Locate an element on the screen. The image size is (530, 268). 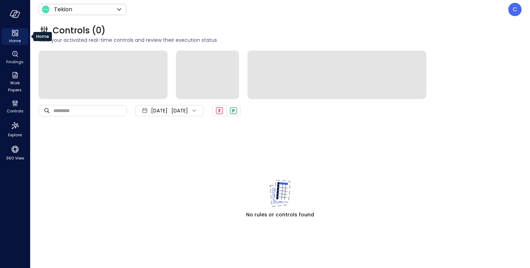
div: Csamarpuri is located at coordinates (515, 9).